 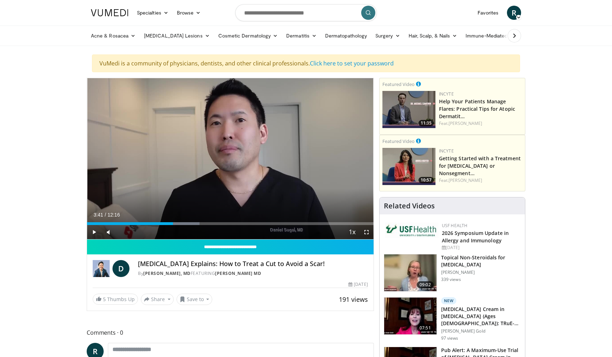 What do you see at coordinates (195, 299) in the screenshot?
I see `button: Save to` at bounding box center [195, 299].